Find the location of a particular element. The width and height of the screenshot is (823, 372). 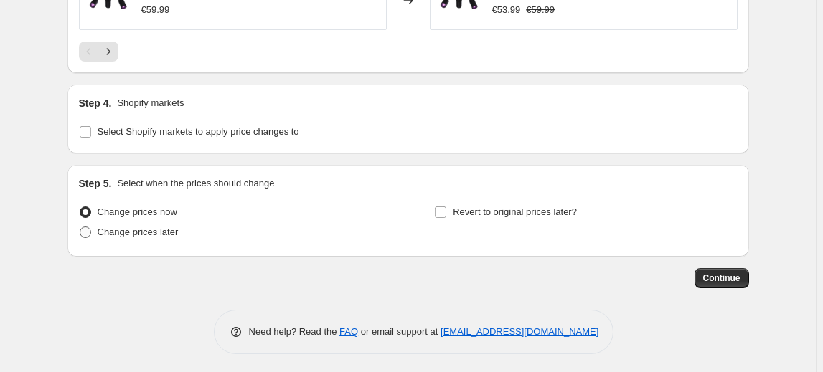

span: or email support at is located at coordinates (399, 332).